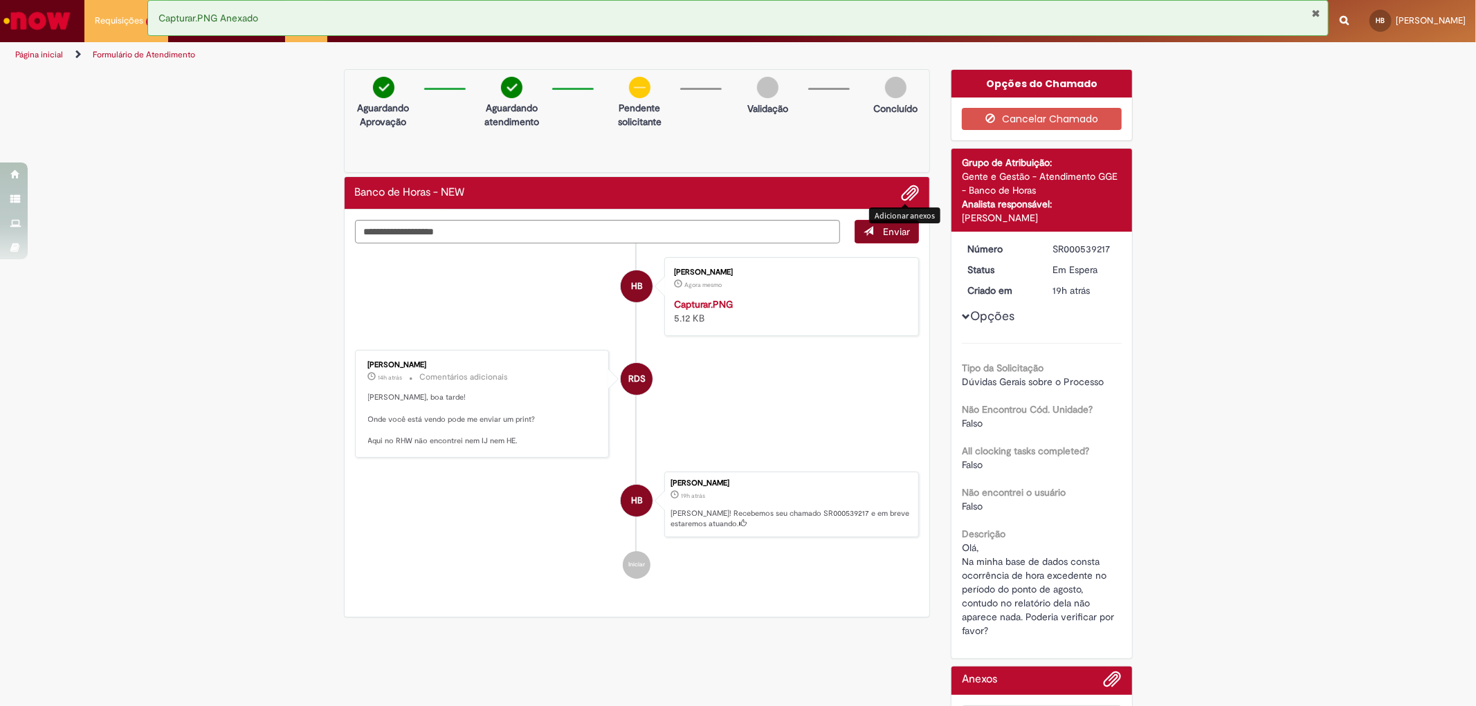  What do you see at coordinates (767, 109) in the screenshot?
I see `p: Validação` at bounding box center [767, 109].